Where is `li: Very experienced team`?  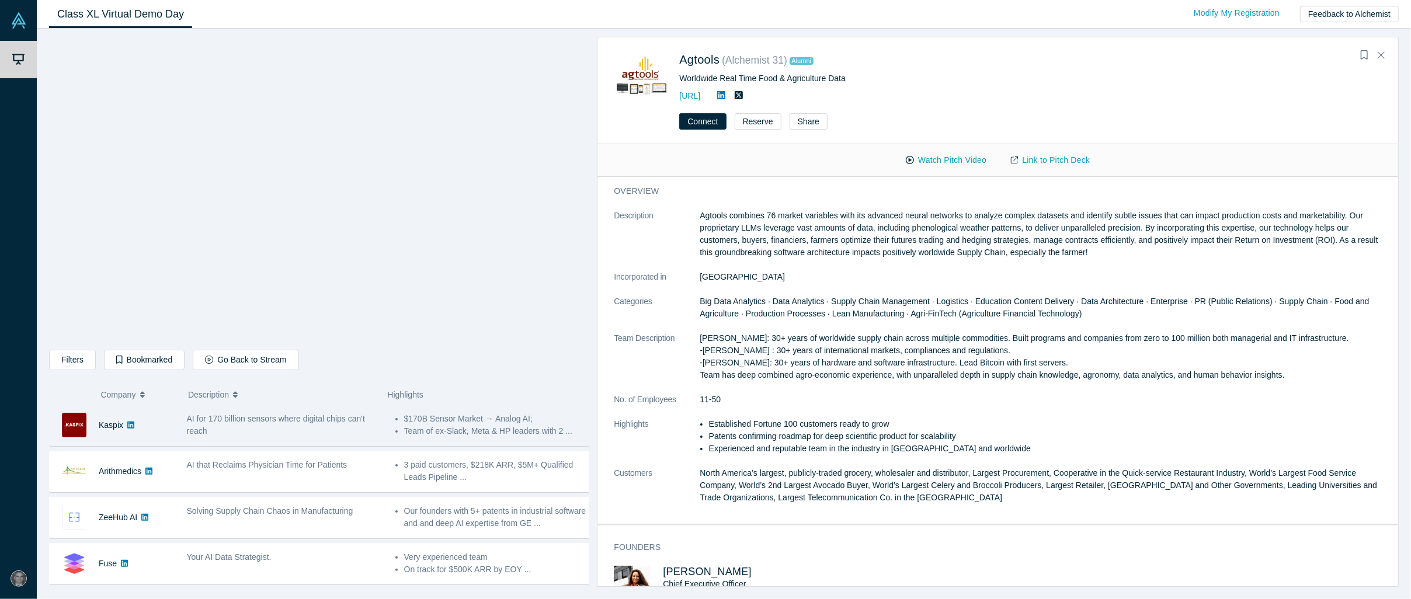 li: Very experienced team is located at coordinates (498, 557).